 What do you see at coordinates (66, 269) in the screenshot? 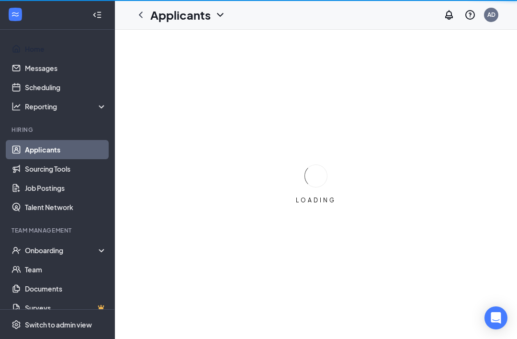
I see `a: Team` at bounding box center [66, 269].